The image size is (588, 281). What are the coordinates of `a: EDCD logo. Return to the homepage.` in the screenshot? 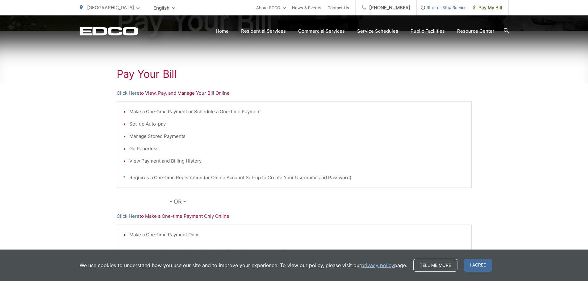 It's located at (109, 31).